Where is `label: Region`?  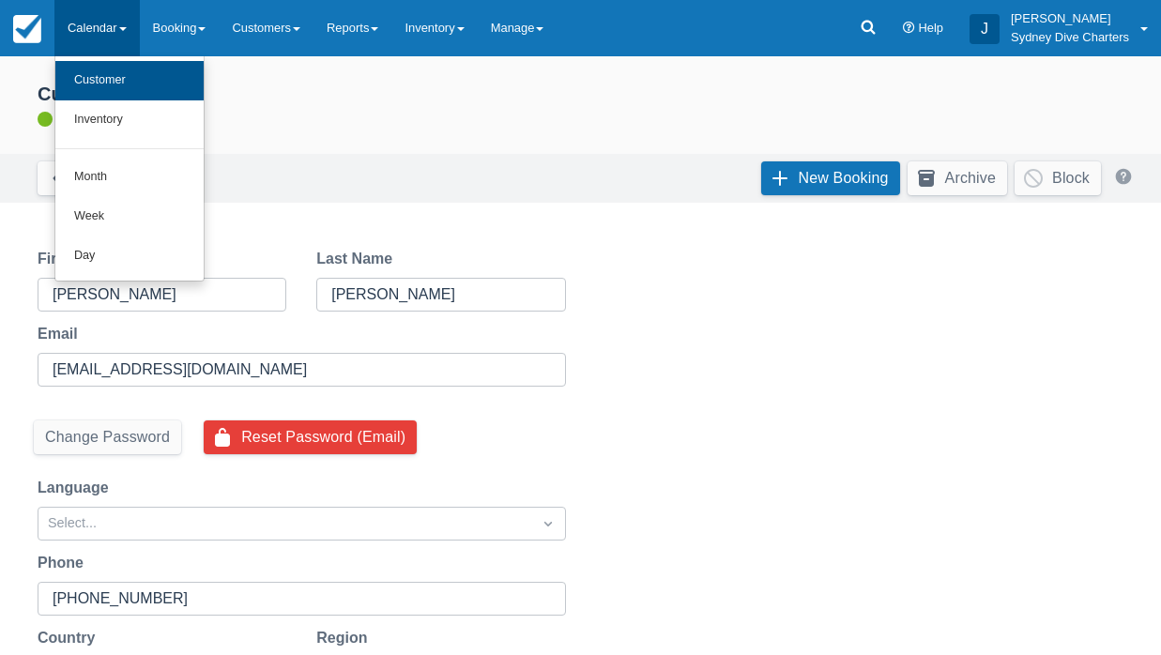 label: Region is located at coordinates (345, 638).